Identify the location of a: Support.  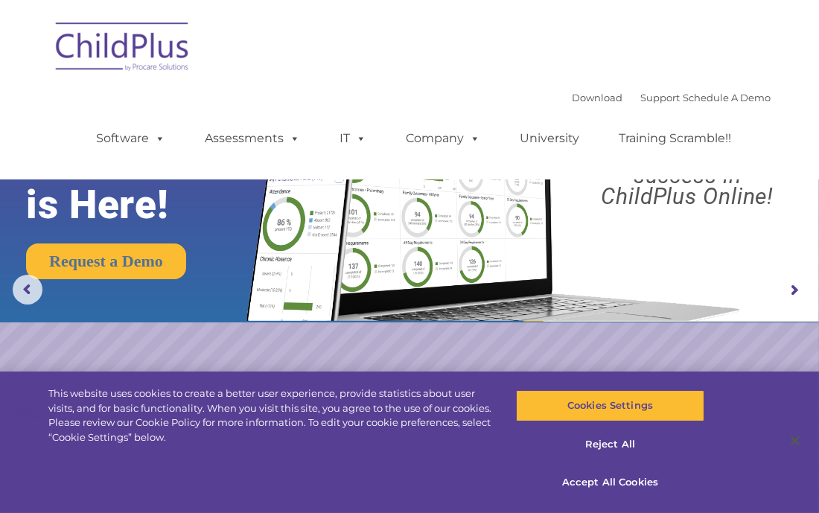
(660, 98).